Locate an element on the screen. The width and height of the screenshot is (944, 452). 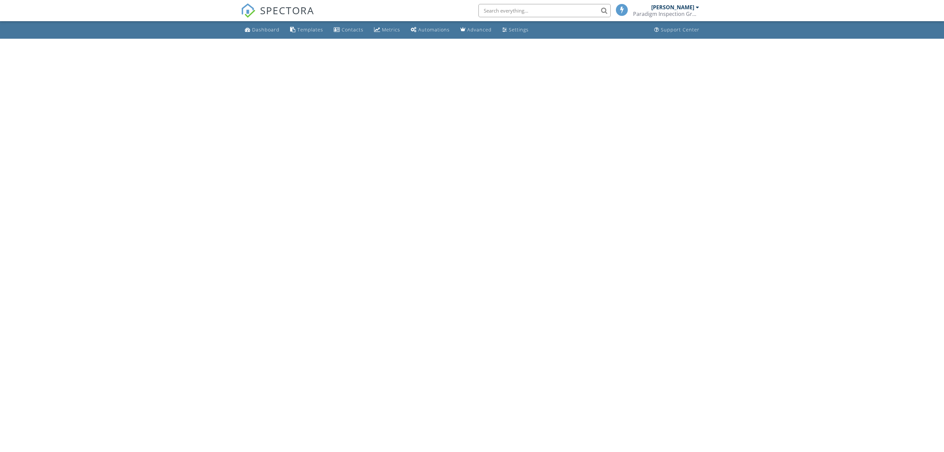
a: Dashboard is located at coordinates (262, 30).